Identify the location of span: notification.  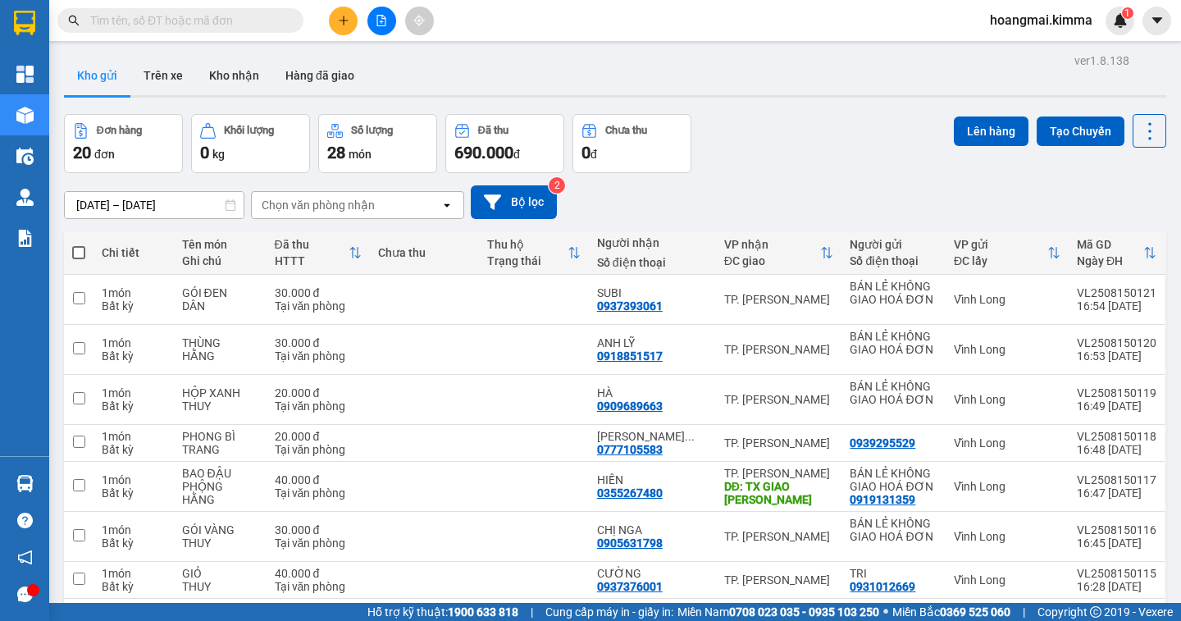
(25, 557).